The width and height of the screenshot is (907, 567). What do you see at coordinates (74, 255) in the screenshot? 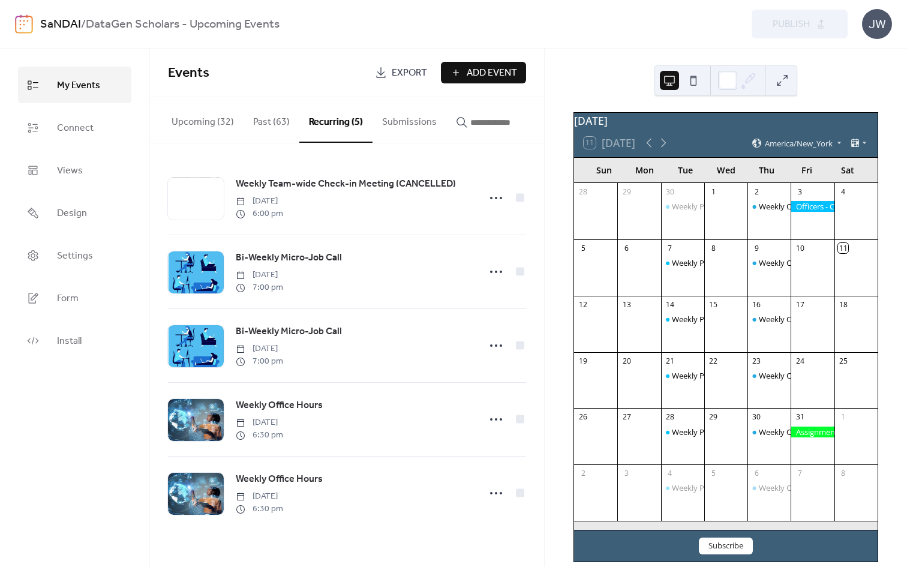
I see `a: Settings` at bounding box center [74, 255].